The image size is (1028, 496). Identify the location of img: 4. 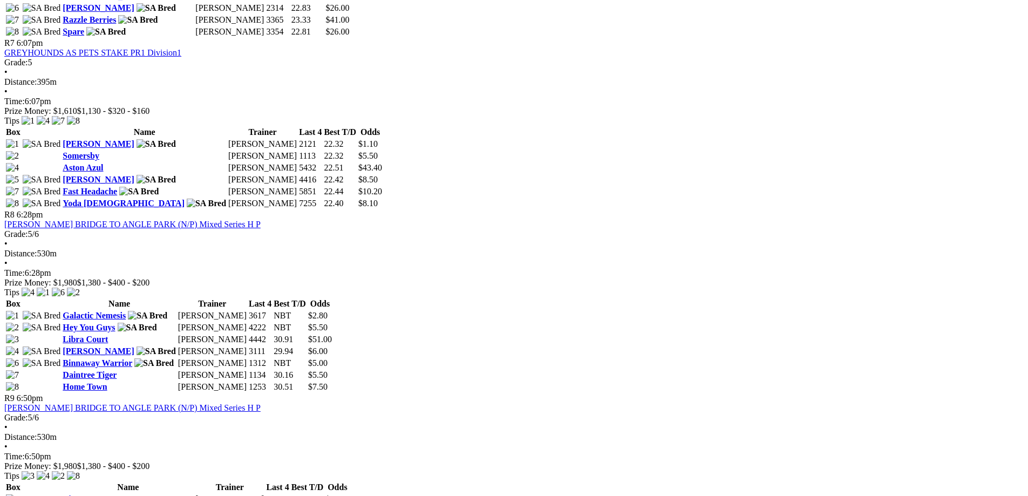
(43, 476).